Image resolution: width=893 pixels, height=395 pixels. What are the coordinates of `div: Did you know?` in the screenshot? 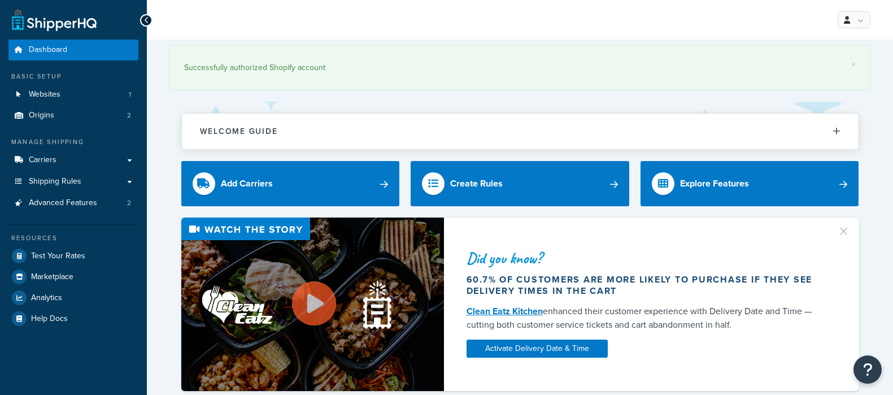 It's located at (645, 258).